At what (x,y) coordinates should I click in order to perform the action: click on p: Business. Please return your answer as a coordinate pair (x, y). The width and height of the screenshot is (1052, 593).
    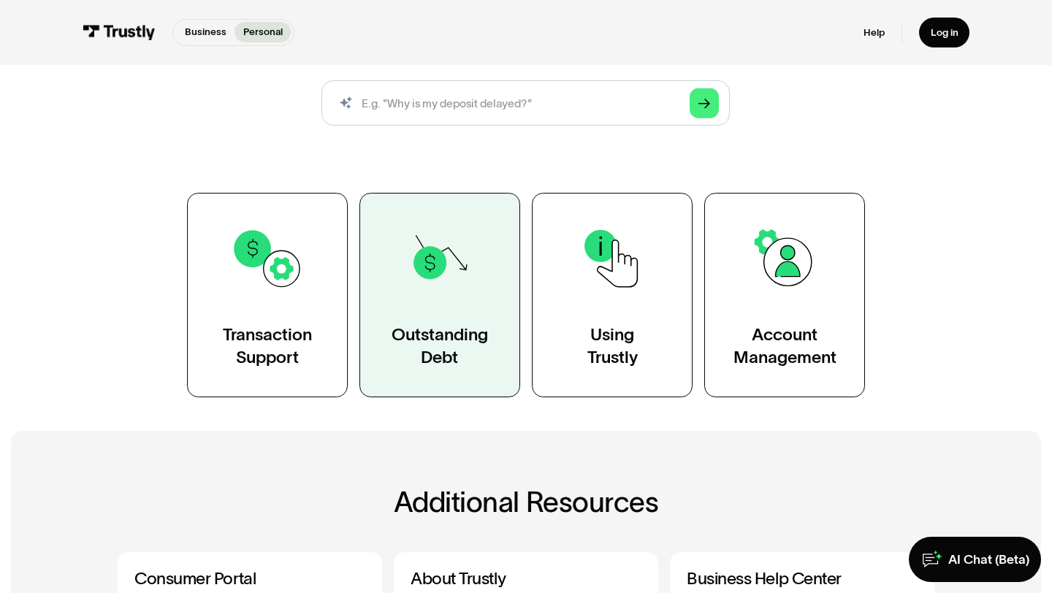
    Looking at the image, I should click on (205, 32).